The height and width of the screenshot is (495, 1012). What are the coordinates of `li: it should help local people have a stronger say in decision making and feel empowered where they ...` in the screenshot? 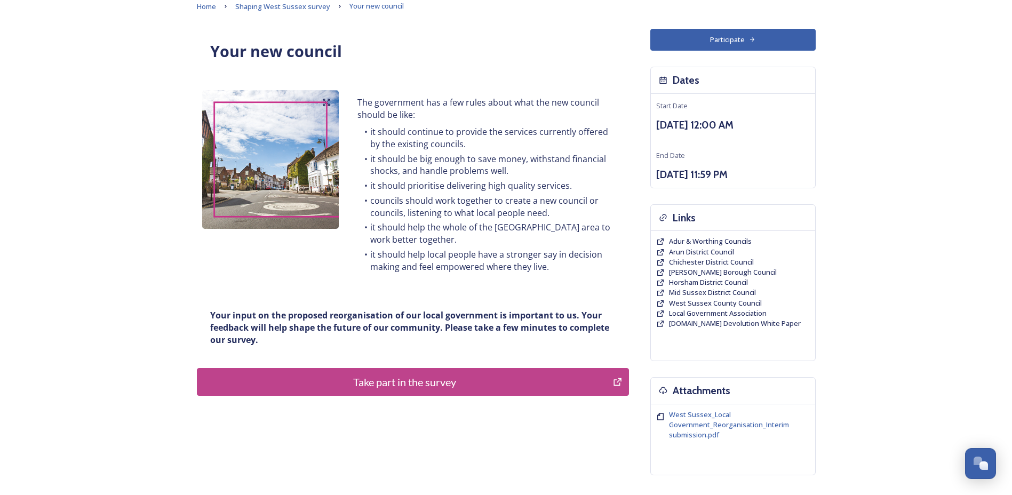 It's located at (486, 260).